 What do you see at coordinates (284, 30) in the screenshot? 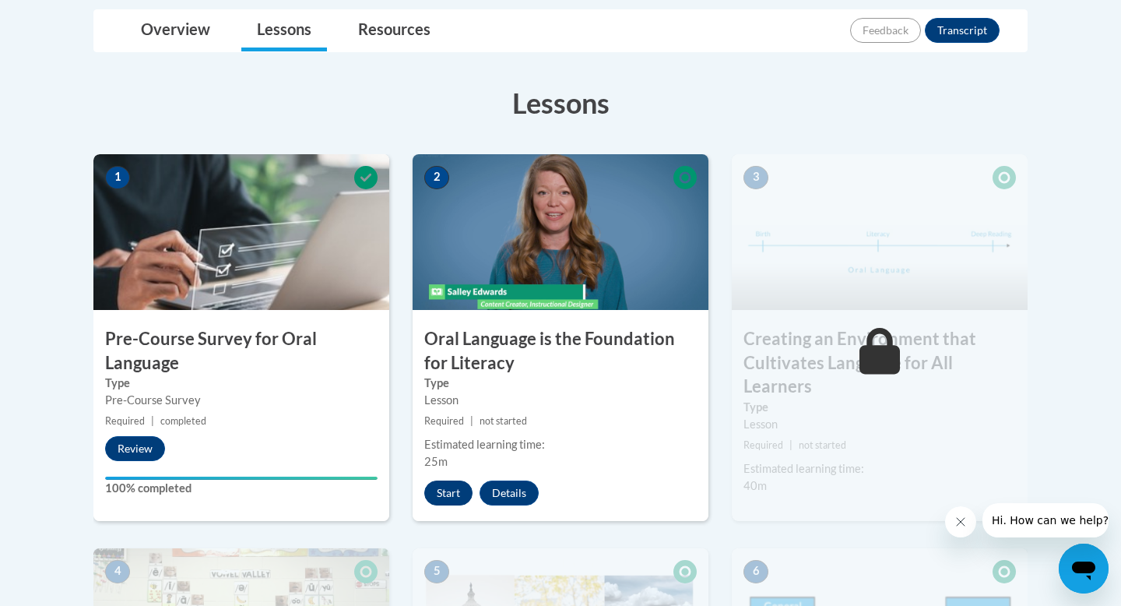
I see `a: Lessons` at bounding box center [284, 30].